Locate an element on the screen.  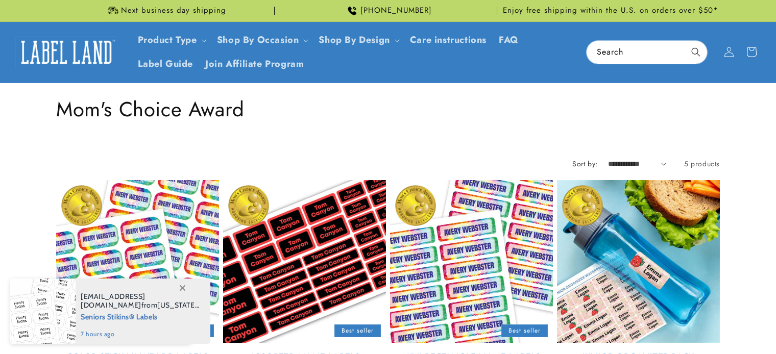
a: Shop By Design is located at coordinates (354, 40).